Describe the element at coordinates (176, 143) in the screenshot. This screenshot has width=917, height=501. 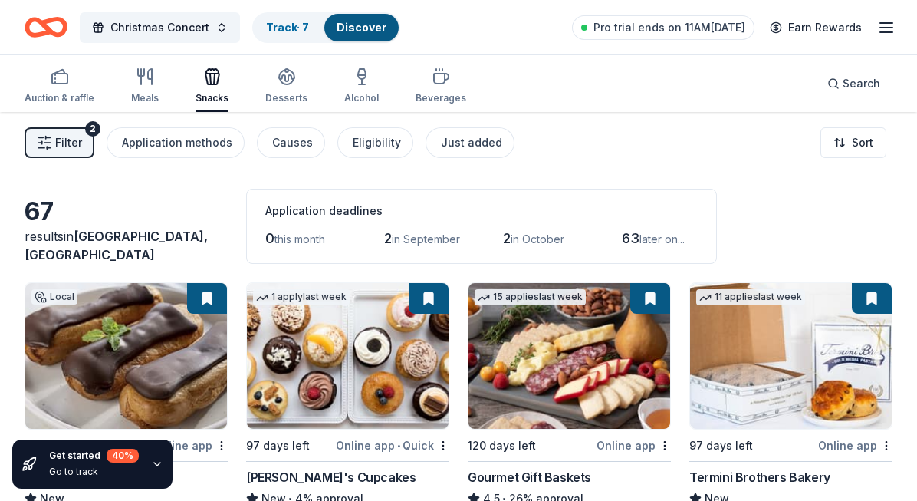
I see `button: Application methods` at that location.